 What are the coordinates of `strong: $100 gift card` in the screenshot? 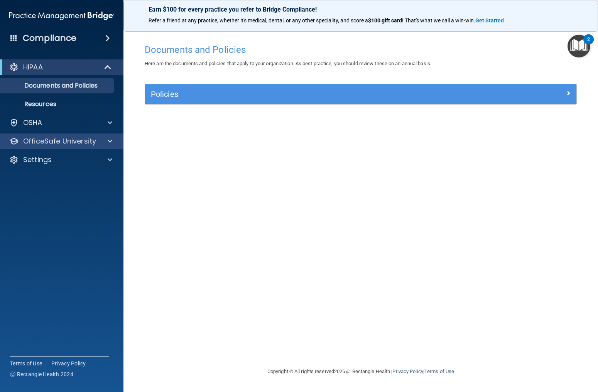 It's located at (385, 20).